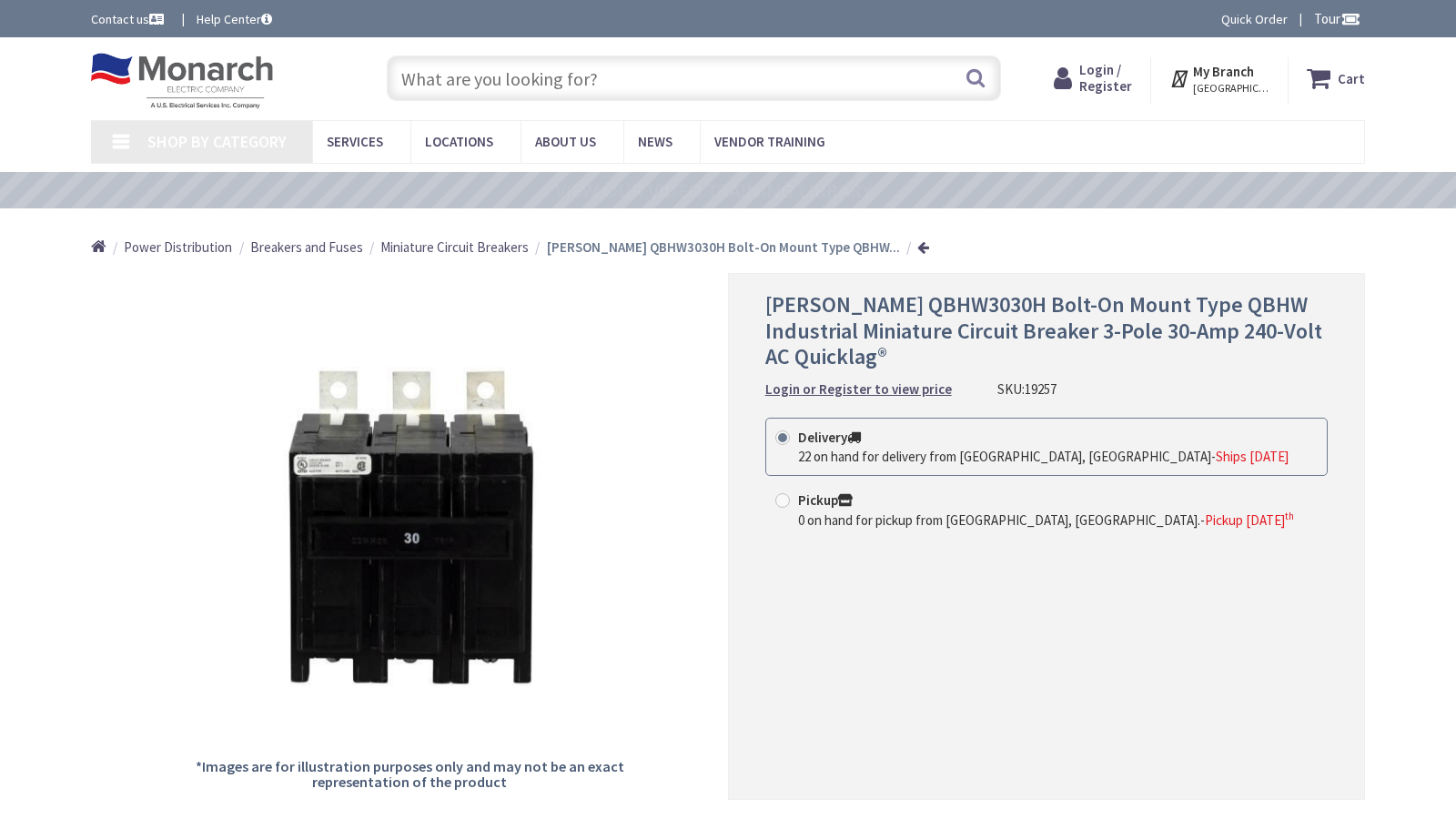  I want to click on span: Vendor Training, so click(770, 141).